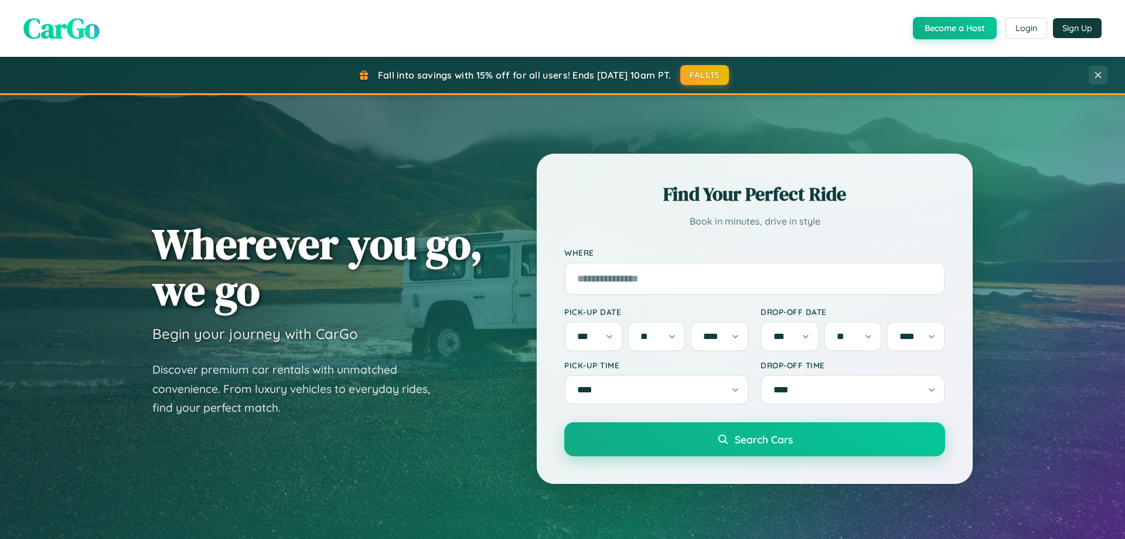 This screenshot has width=1125, height=539. Describe the element at coordinates (764, 439) in the screenshot. I see `span: Search Cars` at that location.